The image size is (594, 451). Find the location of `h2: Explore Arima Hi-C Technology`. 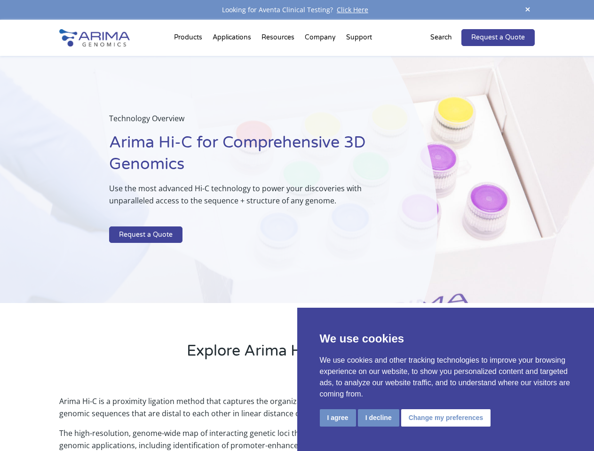

h2: Explore Arima Hi-C Technology is located at coordinates (297, 355).